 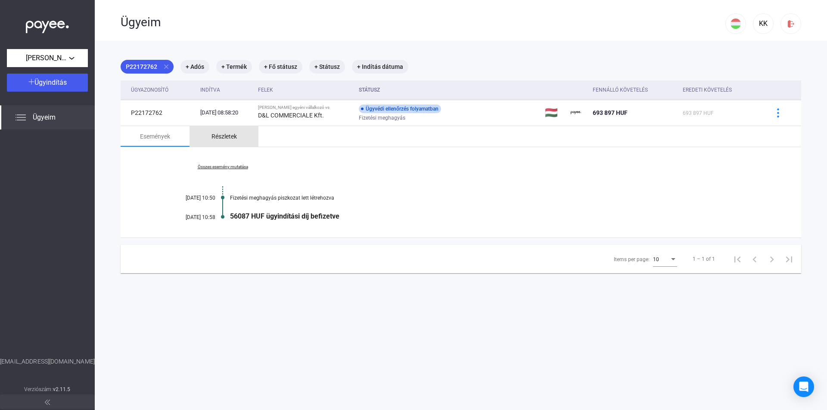 What do you see at coordinates (47, 25) in the screenshot?
I see `img: white-payee-white-dot.svg` at bounding box center [47, 25].